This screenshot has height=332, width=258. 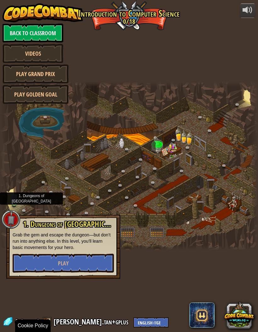 I want to click on span: 0, so click(x=18, y=322).